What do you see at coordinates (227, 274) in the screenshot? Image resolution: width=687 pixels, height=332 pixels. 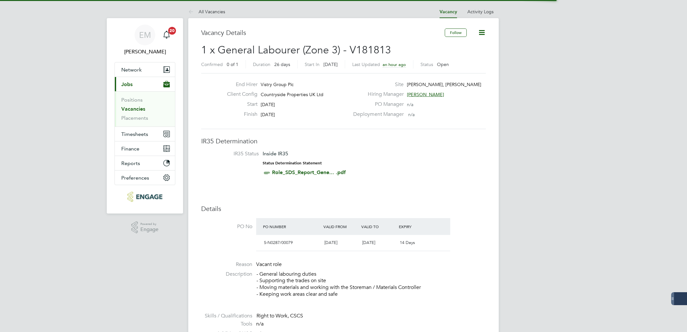 I see `label: Description` at bounding box center [227, 274].